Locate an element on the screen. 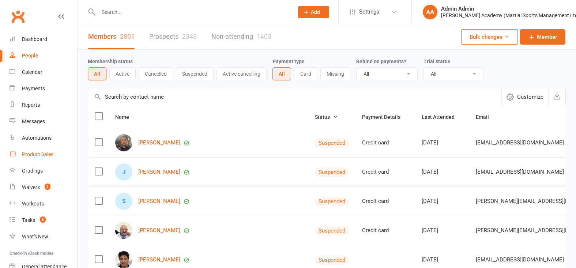  button: Add is located at coordinates (313, 12).